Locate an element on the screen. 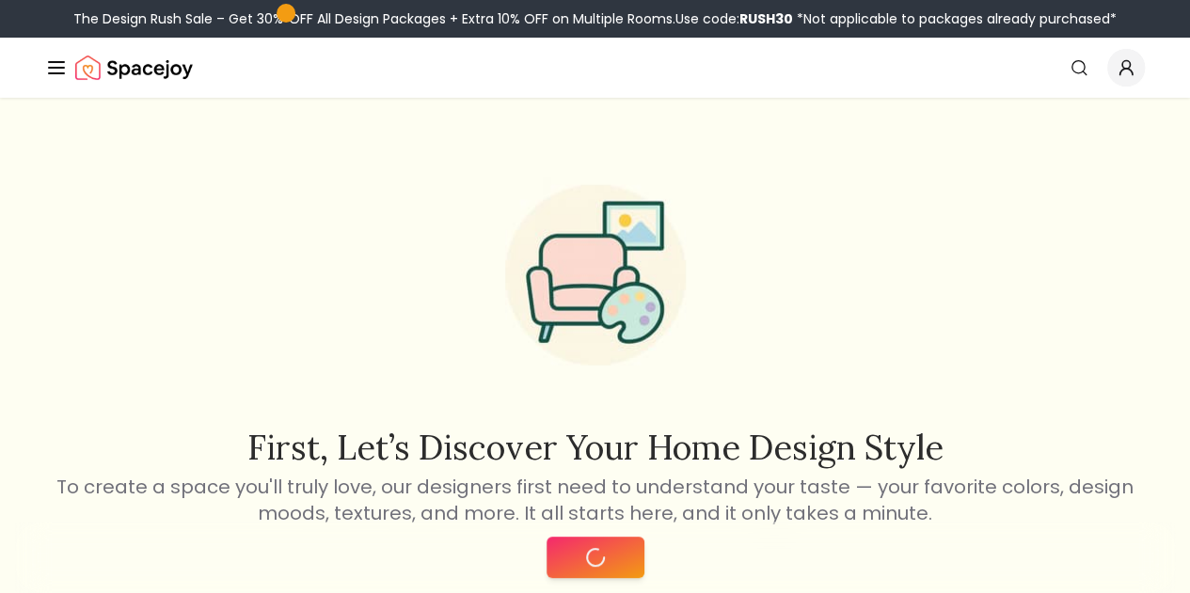 The height and width of the screenshot is (593, 1190). img: Spacejoy Logo is located at coordinates (134, 68).